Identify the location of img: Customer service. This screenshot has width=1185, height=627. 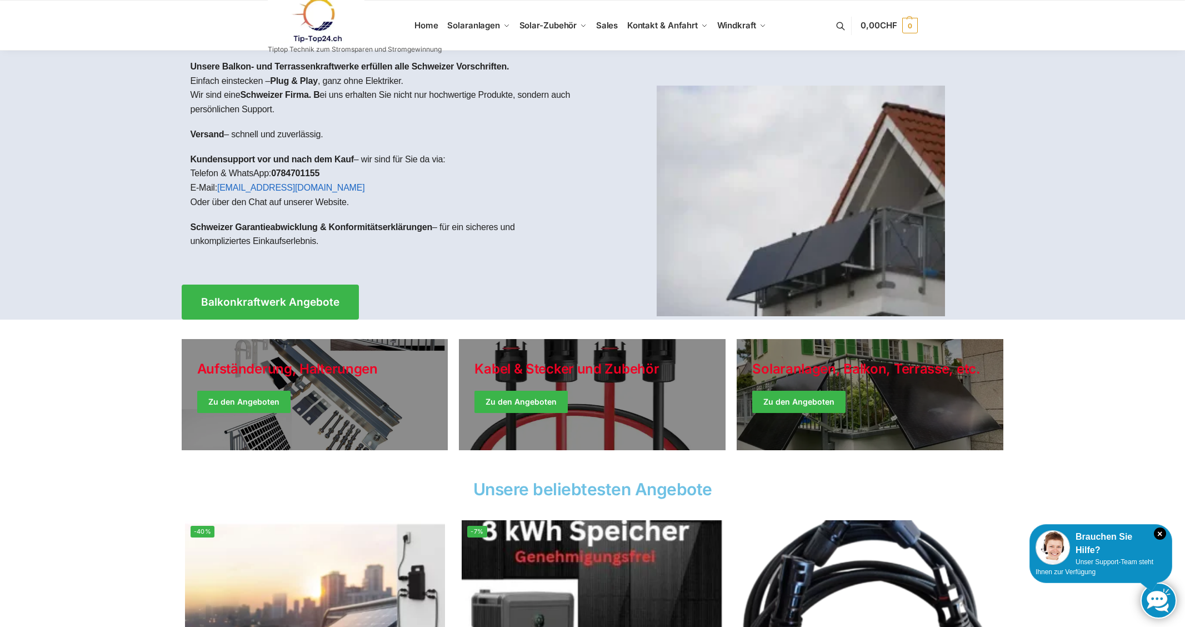
(1053, 547).